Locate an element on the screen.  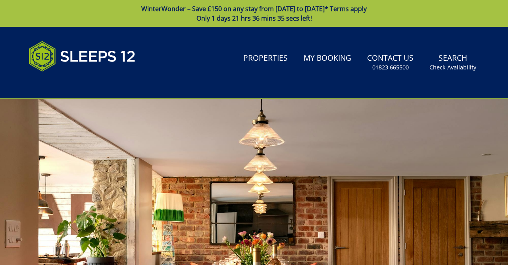
img: Sleeps 12 is located at coordinates (82, 56).